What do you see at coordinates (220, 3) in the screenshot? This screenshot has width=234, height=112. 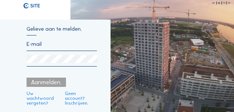 I see `div: NL` at bounding box center [220, 3].